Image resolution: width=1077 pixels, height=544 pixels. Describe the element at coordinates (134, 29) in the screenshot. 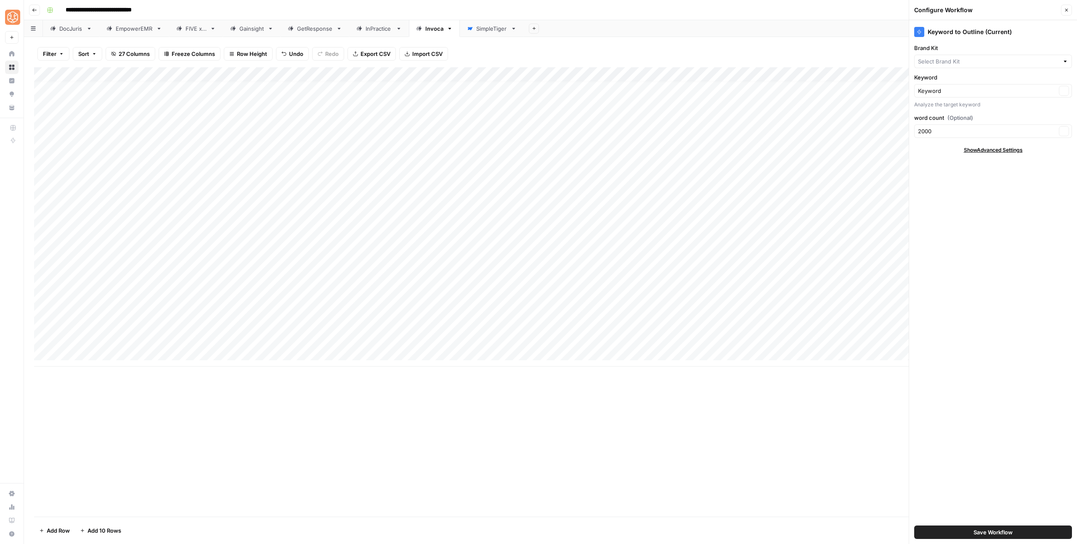

I see `a: EmpowerEMR` at that location.